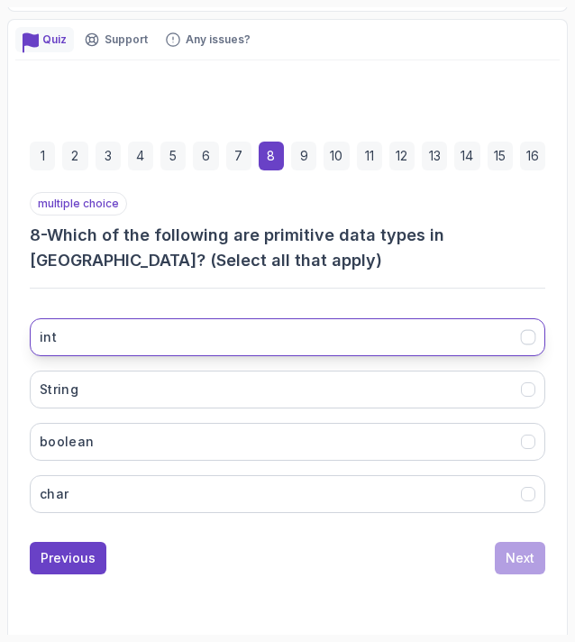 The width and height of the screenshot is (575, 642). Describe the element at coordinates (304, 156) in the screenshot. I see `div: 9` at that location.